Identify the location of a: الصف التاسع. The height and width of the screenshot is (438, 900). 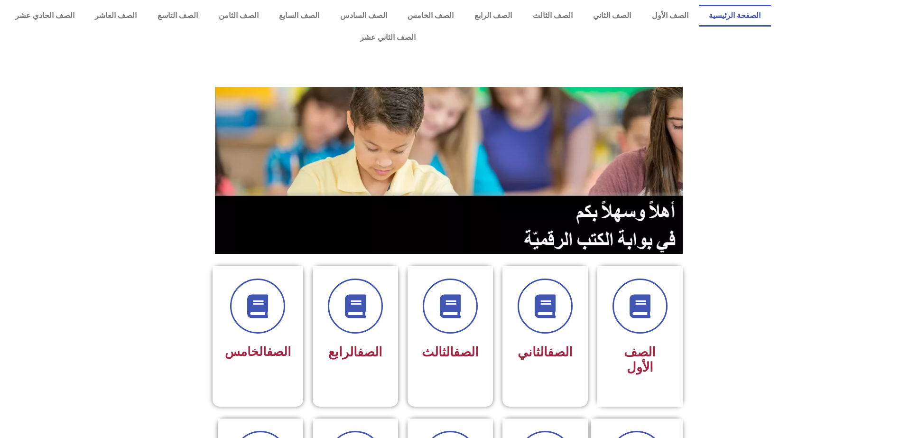
(177, 16).